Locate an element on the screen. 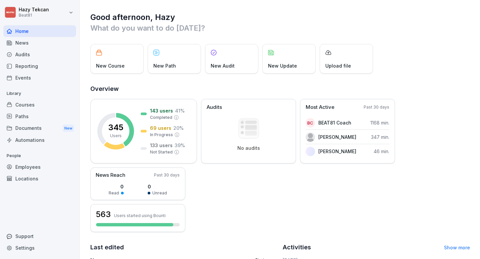 Image resolution: width=480 pixels, height=259 pixels. p: New Path is located at coordinates (165, 66).